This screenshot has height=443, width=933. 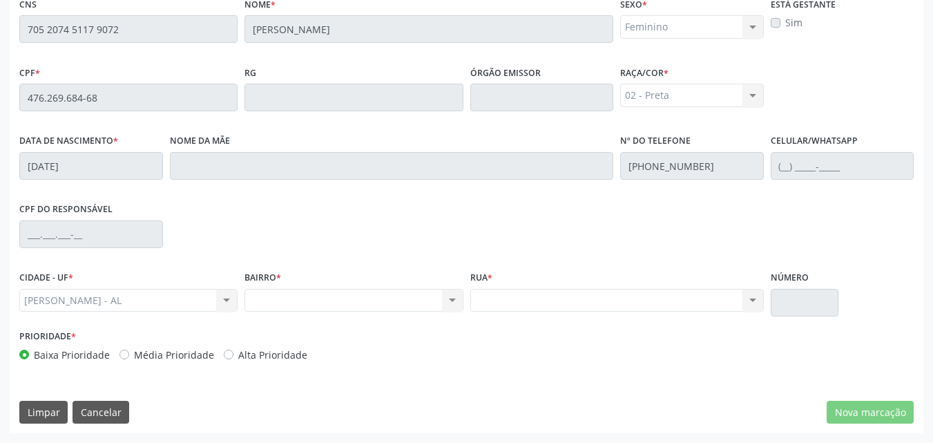 I want to click on button: Cancelar, so click(x=101, y=412).